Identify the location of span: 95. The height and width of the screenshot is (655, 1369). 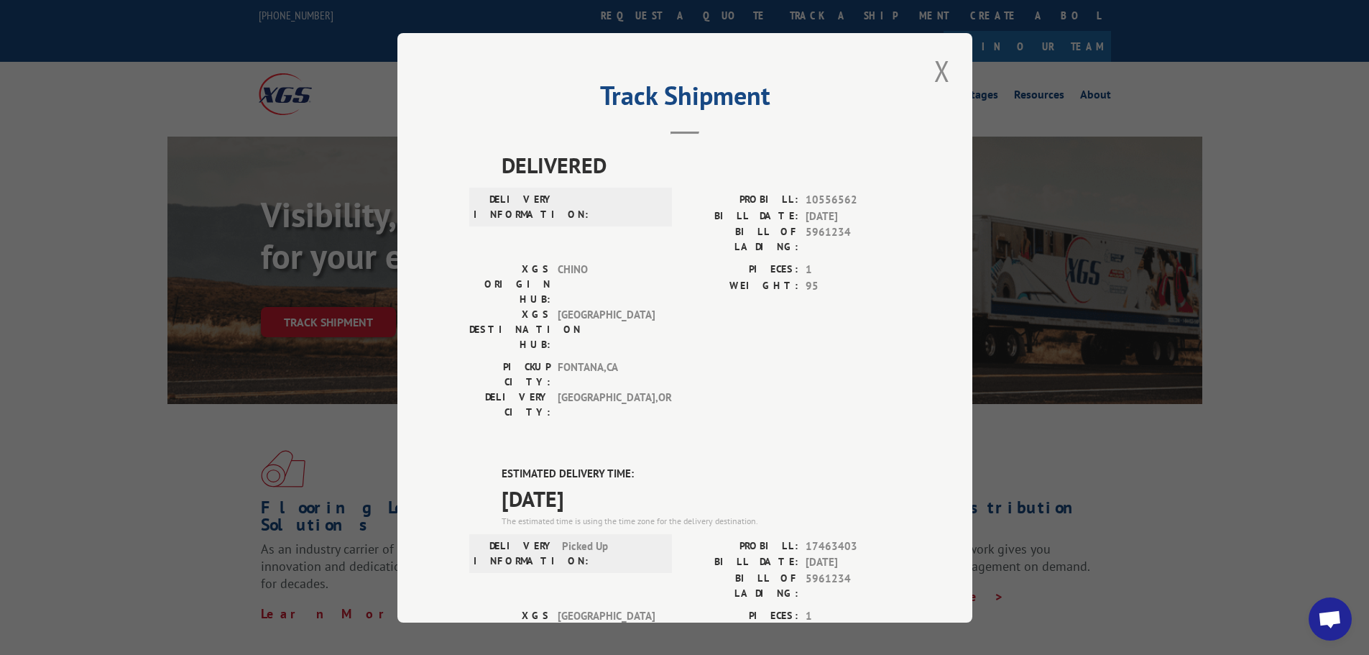
(853, 285).